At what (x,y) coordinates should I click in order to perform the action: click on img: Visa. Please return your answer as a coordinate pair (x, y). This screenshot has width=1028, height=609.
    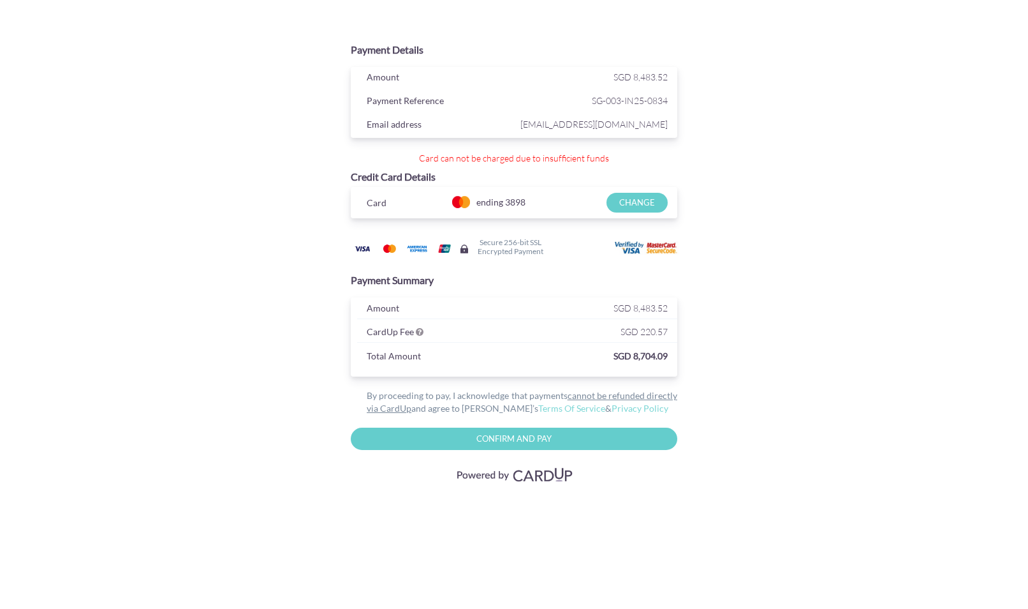
    Looking at the image, I should click on (362, 248).